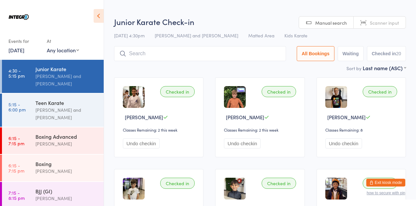 The image size is (416, 206). I want to click on div: 20, so click(398, 54).